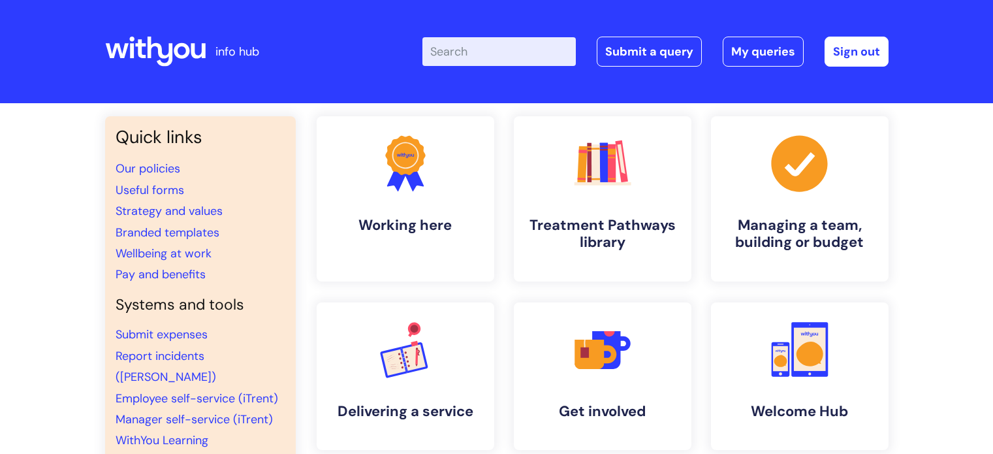 This screenshot has height=454, width=993. What do you see at coordinates (194, 419) in the screenshot?
I see `a: Manager self-service (iTrent)` at bounding box center [194, 419].